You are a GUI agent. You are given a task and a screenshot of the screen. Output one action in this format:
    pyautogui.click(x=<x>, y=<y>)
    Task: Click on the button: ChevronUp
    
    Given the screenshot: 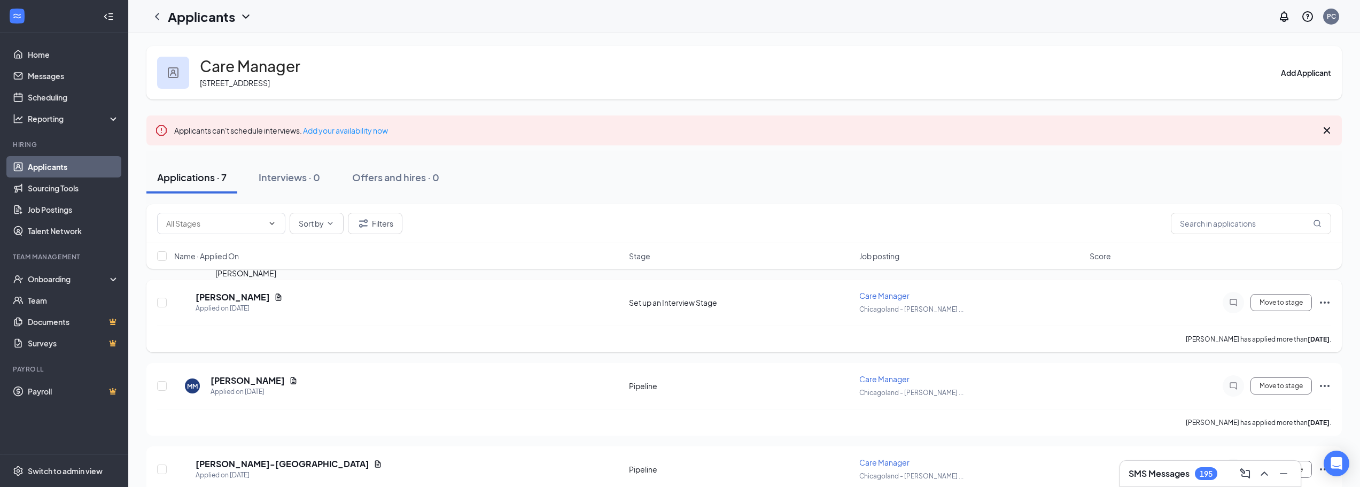 What is the action you would take?
    pyautogui.click(x=1264, y=473)
    